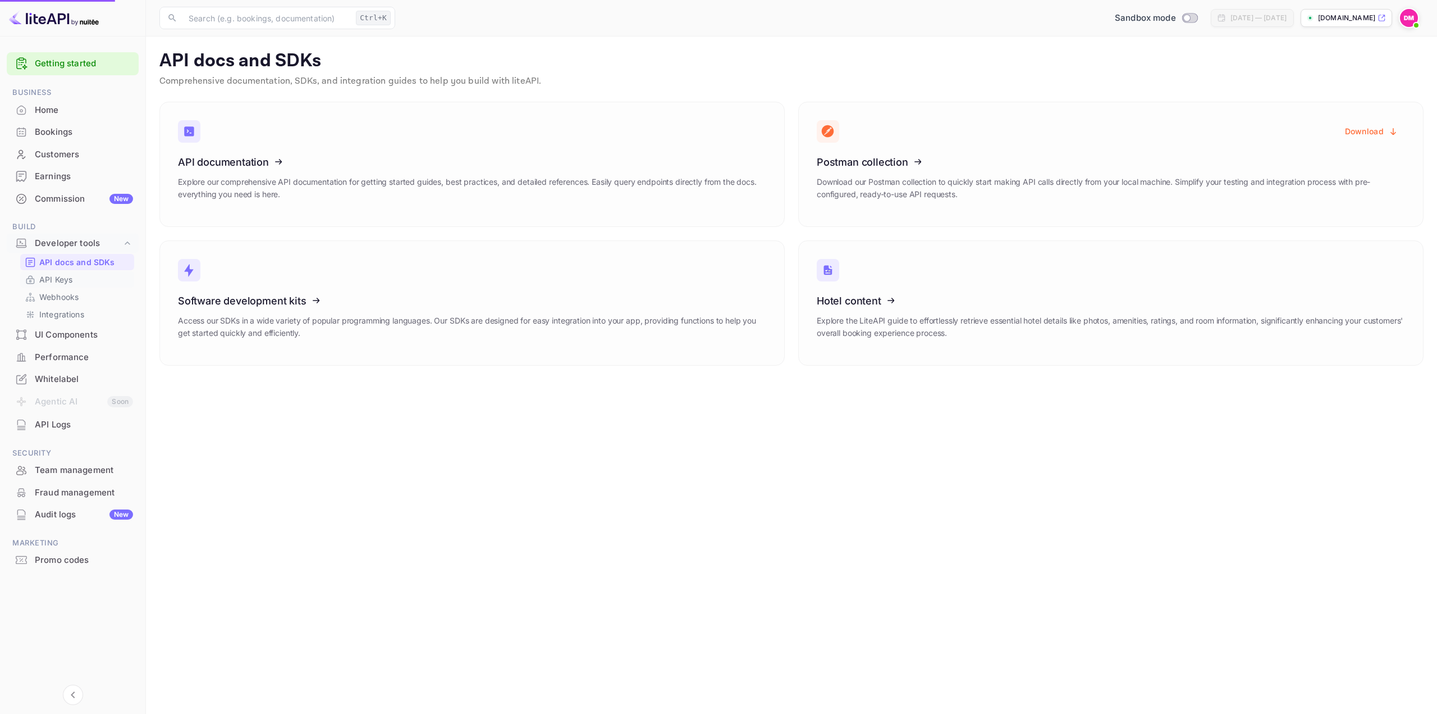  Describe the element at coordinates (1409, 18) in the screenshot. I see `img: Dylan McLean` at that location.